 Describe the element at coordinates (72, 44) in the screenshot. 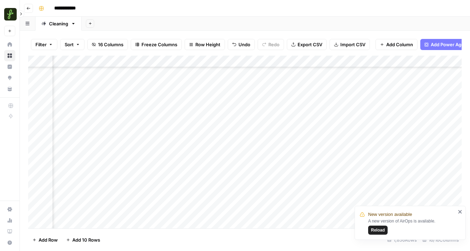

I see `button: Sort` at that location.